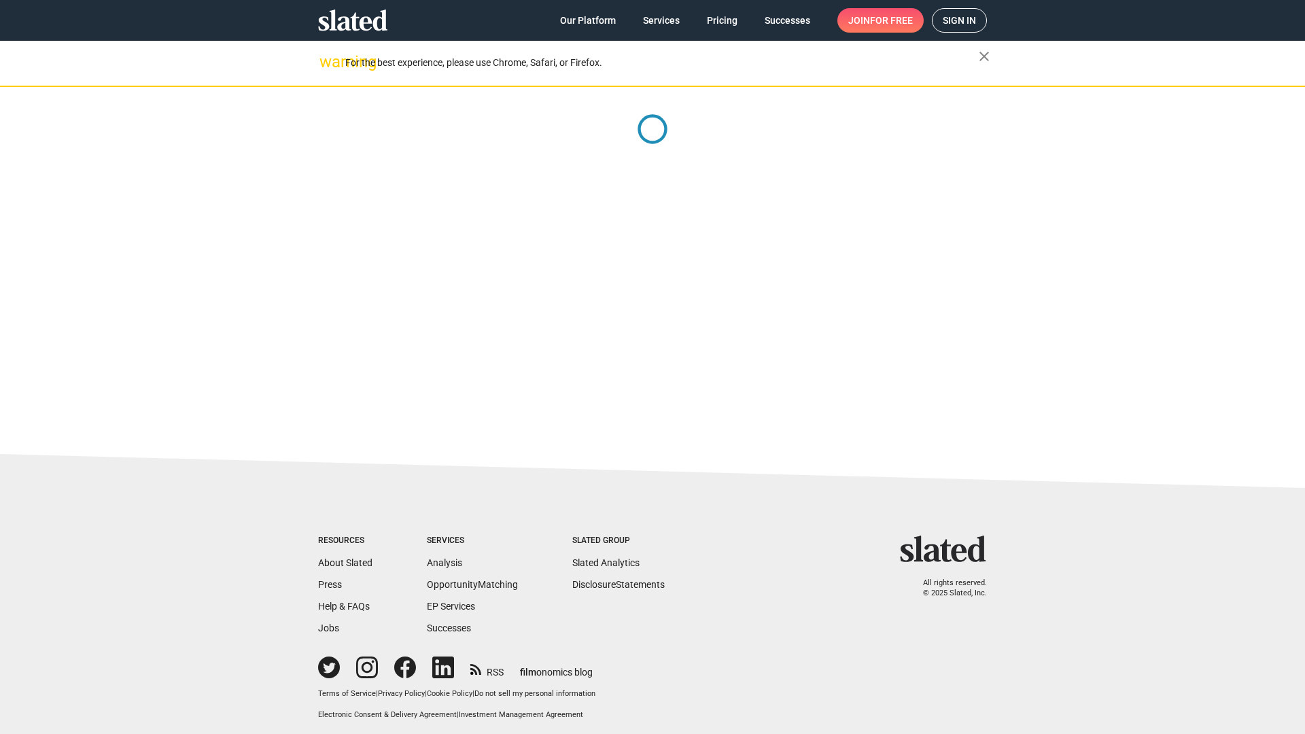 Image resolution: width=1305 pixels, height=734 pixels. I want to click on span: Our Platform, so click(588, 20).